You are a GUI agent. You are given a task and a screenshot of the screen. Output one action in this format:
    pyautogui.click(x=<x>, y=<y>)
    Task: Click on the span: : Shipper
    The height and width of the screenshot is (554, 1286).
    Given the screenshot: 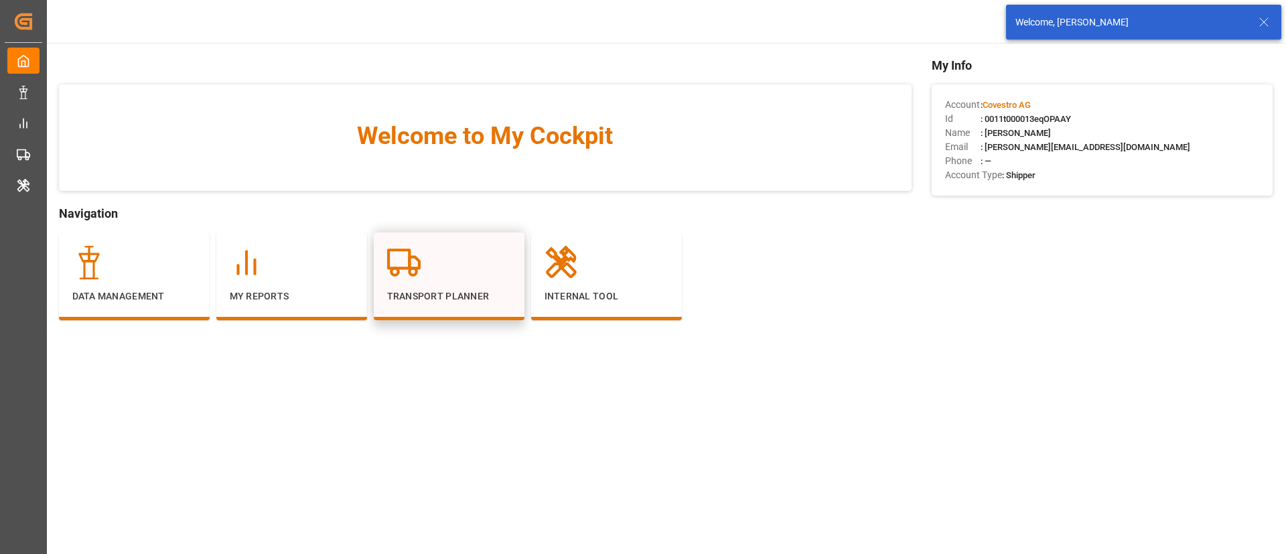 What is the action you would take?
    pyautogui.click(x=1019, y=175)
    